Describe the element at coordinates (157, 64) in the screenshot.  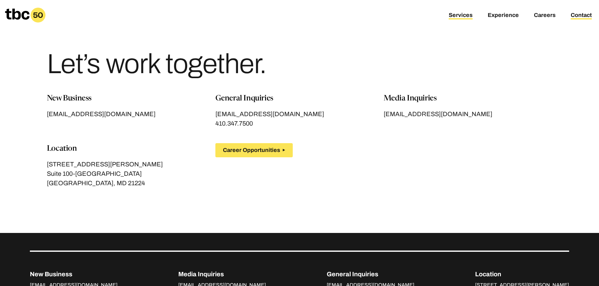
I see `h1: Let’s work together.` at that location.